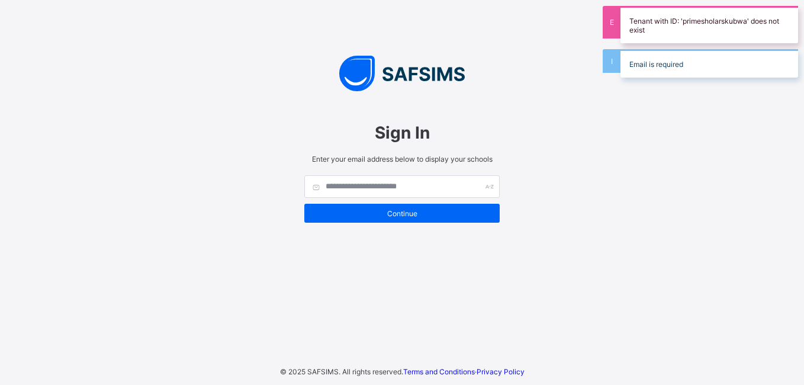  What do you see at coordinates (710, 63) in the screenshot?
I see `div: Email is required` at bounding box center [710, 63].